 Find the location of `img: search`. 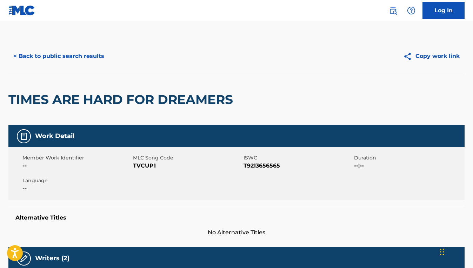

img: search is located at coordinates (393, 11).